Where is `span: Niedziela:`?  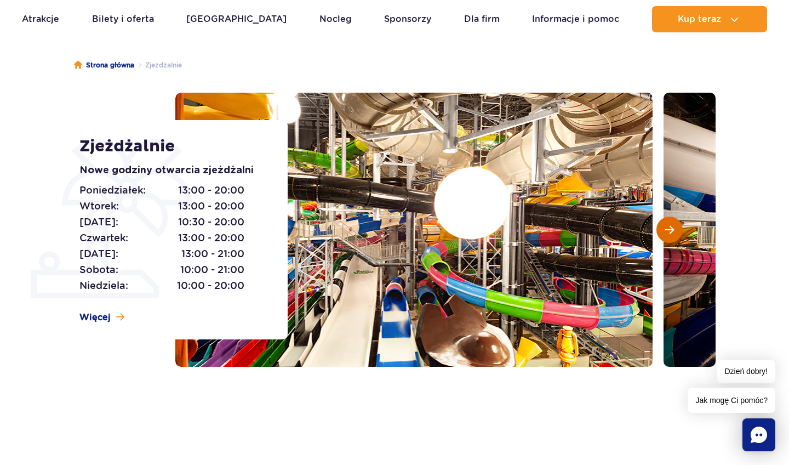
span: Niedziela: is located at coordinates (104, 285).